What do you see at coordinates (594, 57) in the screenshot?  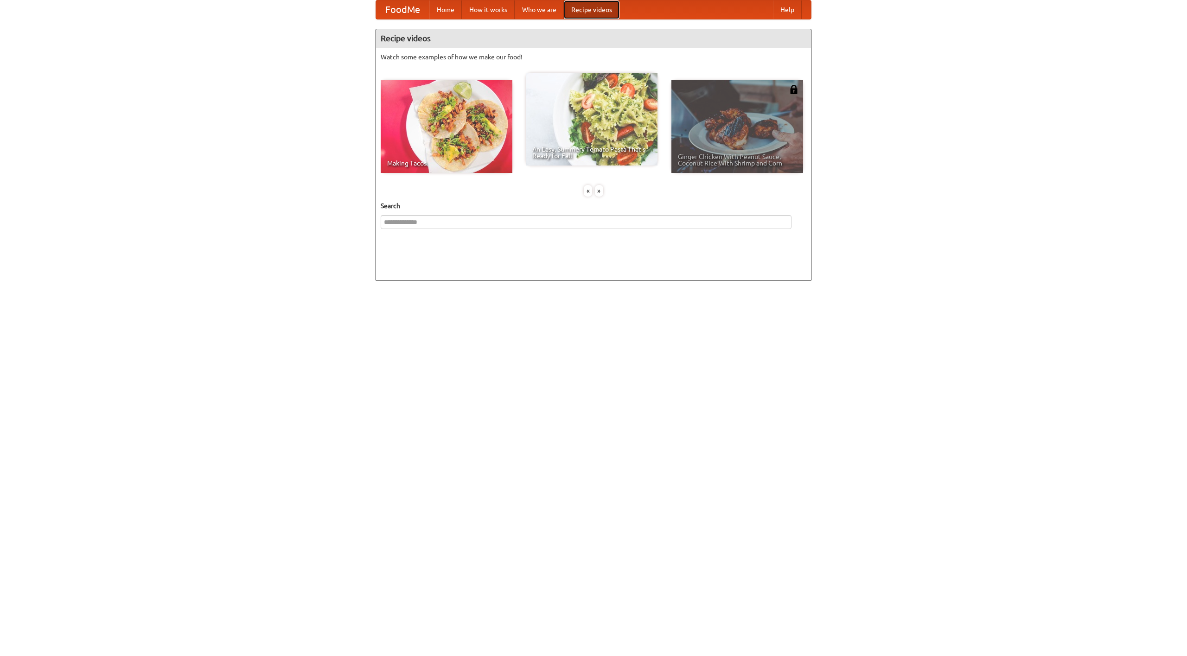 I see `p: Watch some examples of how we make our food!` at bounding box center [594, 57].